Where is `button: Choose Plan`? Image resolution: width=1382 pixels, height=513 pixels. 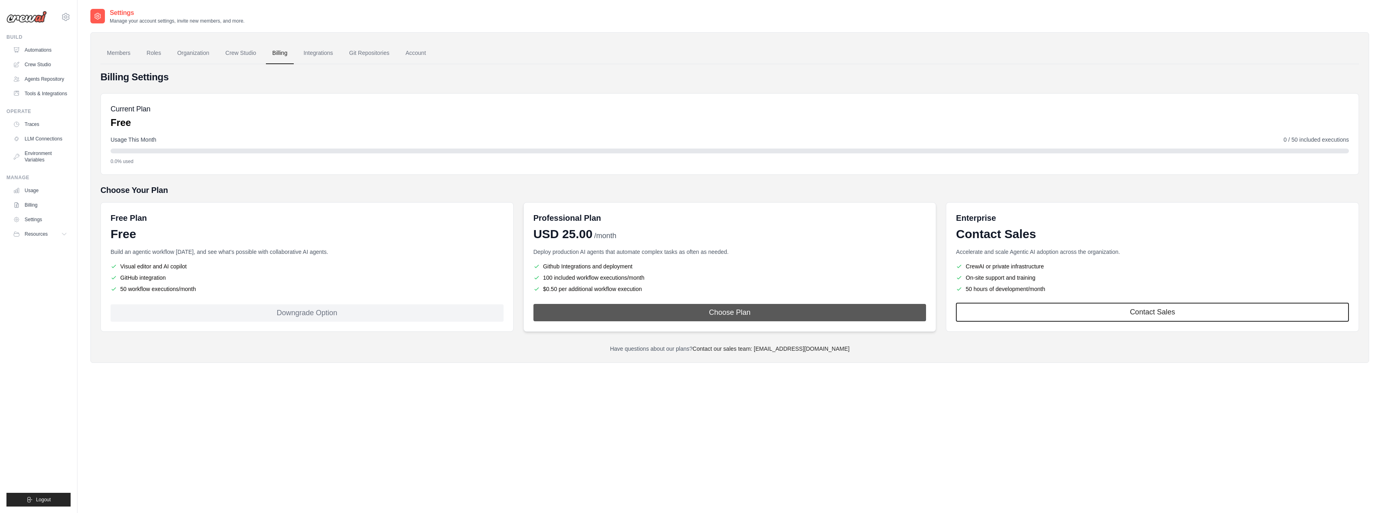
button: Choose Plan is located at coordinates (730, 312).